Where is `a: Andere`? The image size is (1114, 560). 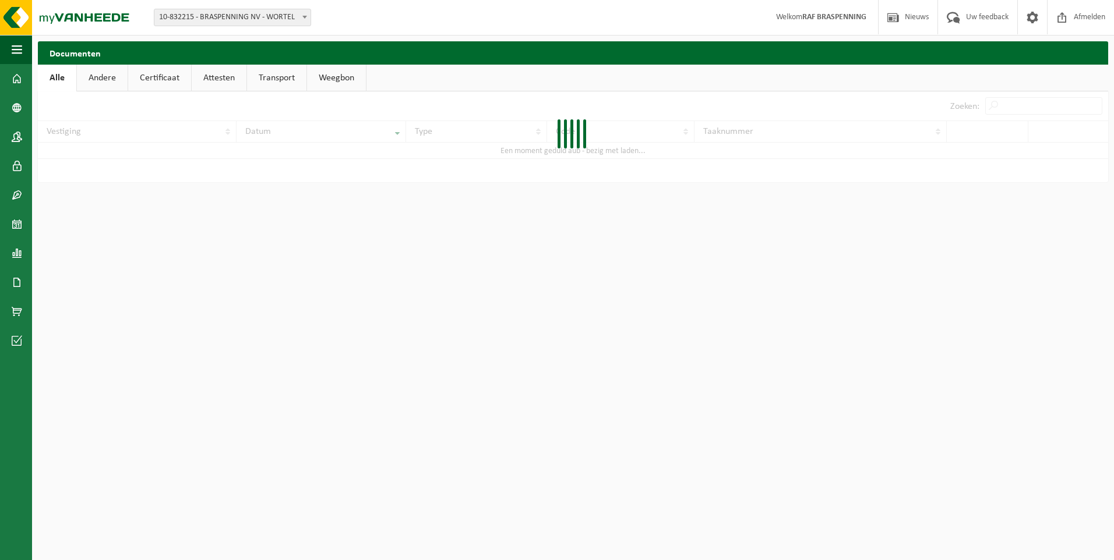
a: Andere is located at coordinates (102, 78).